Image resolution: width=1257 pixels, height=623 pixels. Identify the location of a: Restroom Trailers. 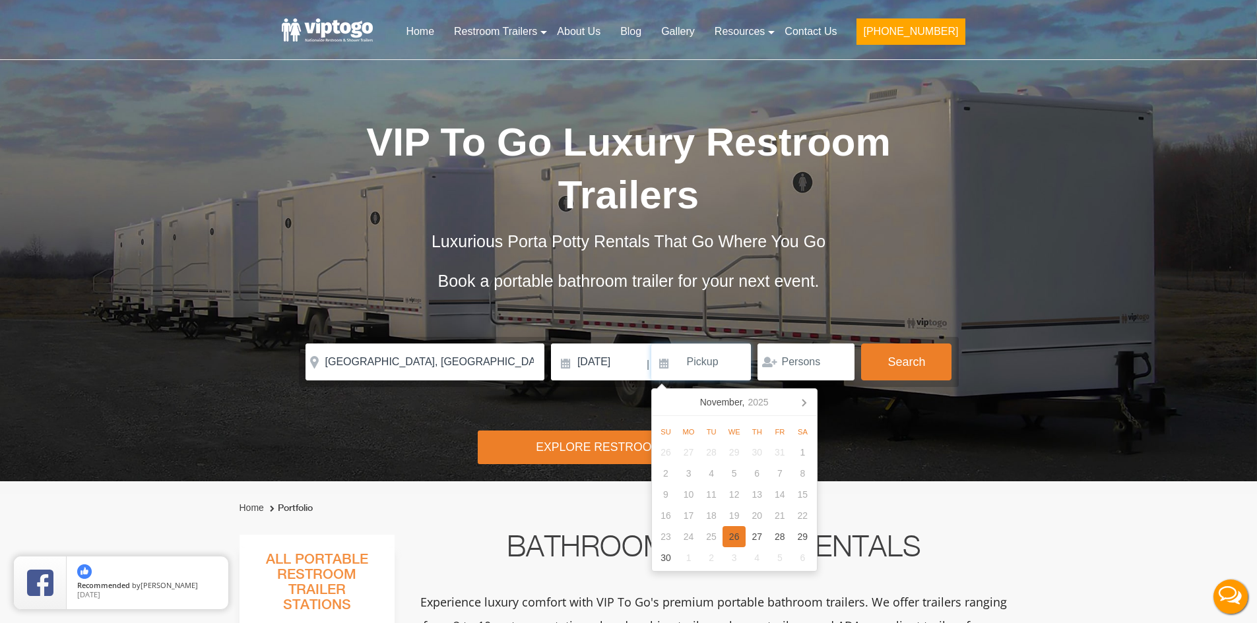
(495, 32).